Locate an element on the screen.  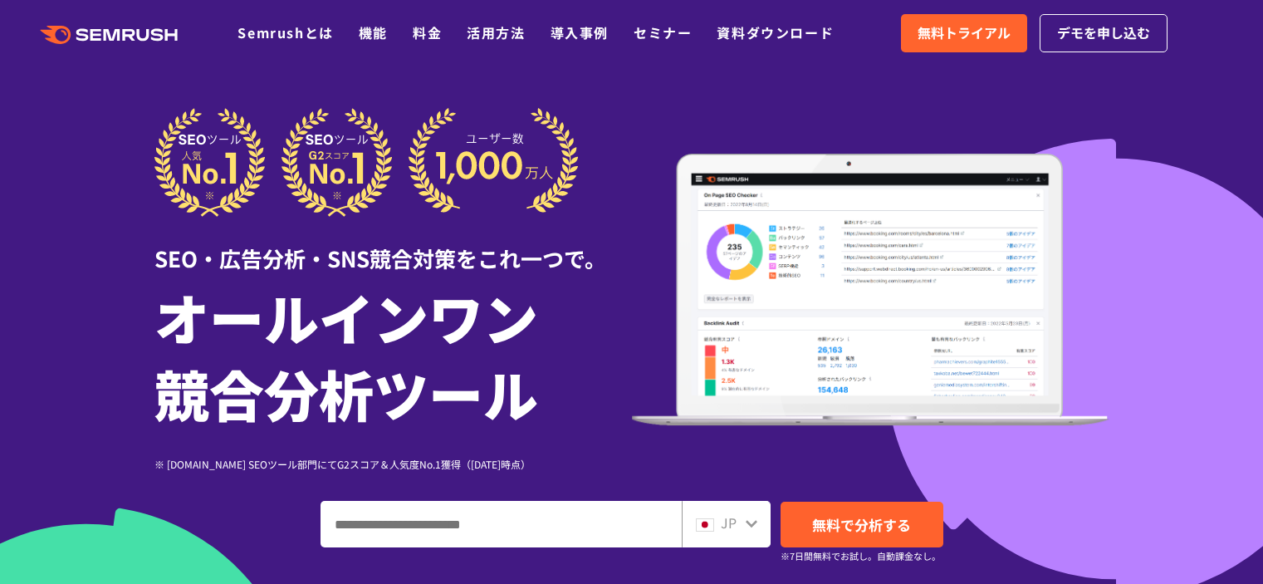
a: 無料トライアル is located at coordinates (964, 33).